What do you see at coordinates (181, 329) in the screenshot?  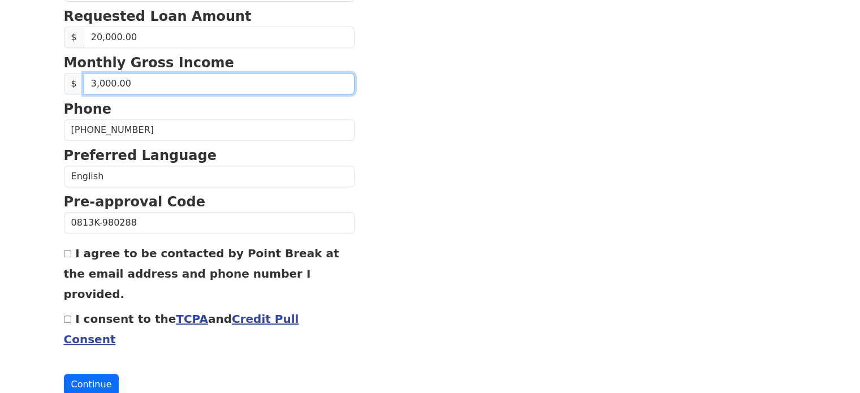 I see `label: I consent to the and` at bounding box center [181, 329].